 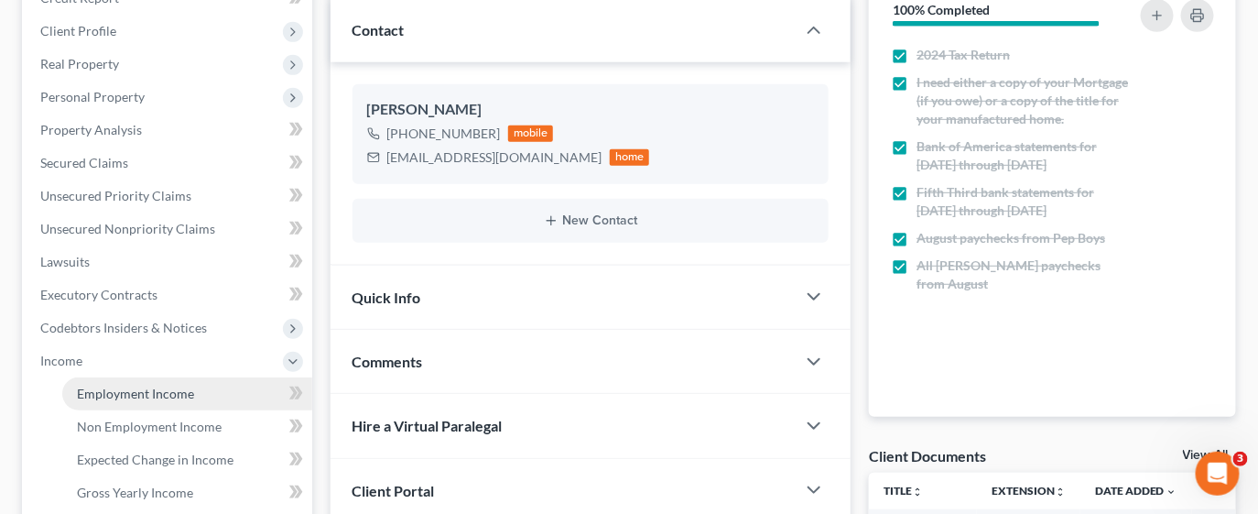 I want to click on span: Unsecured Priority Claims, so click(x=115, y=195).